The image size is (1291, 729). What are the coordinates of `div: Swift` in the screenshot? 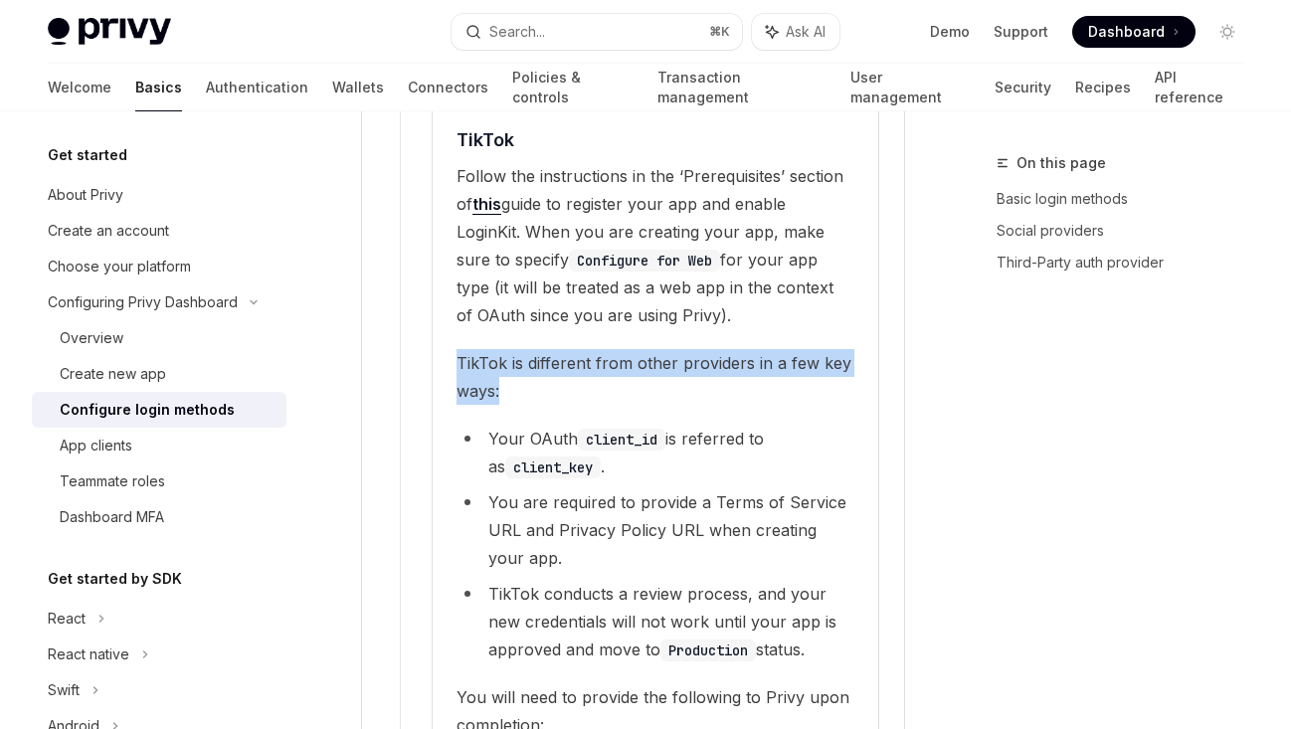 It's located at (64, 690).